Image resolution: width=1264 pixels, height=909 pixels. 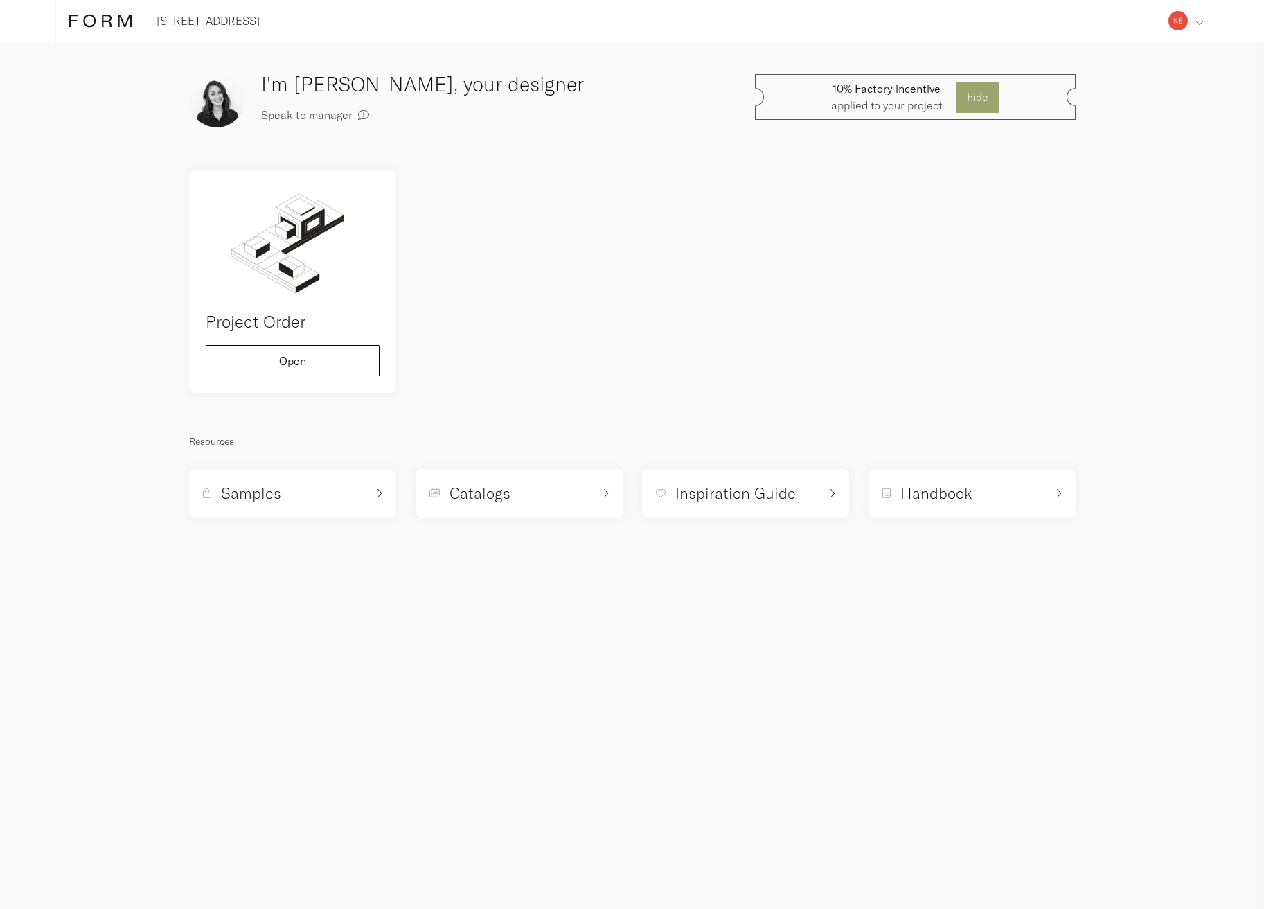 What do you see at coordinates (633, 441) in the screenshot?
I see `p: Resources` at bounding box center [633, 441].